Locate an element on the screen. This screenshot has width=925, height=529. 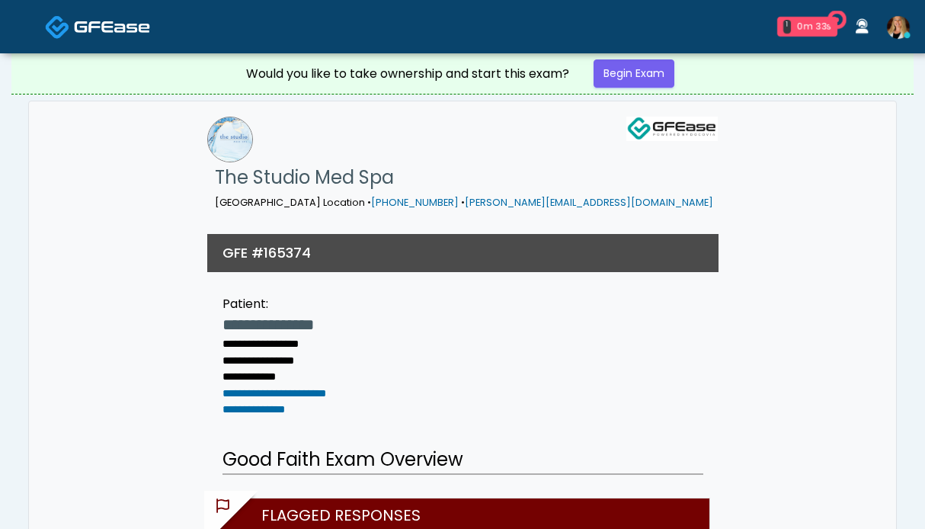
h2: Good Faith Exam Overview is located at coordinates (463, 460).